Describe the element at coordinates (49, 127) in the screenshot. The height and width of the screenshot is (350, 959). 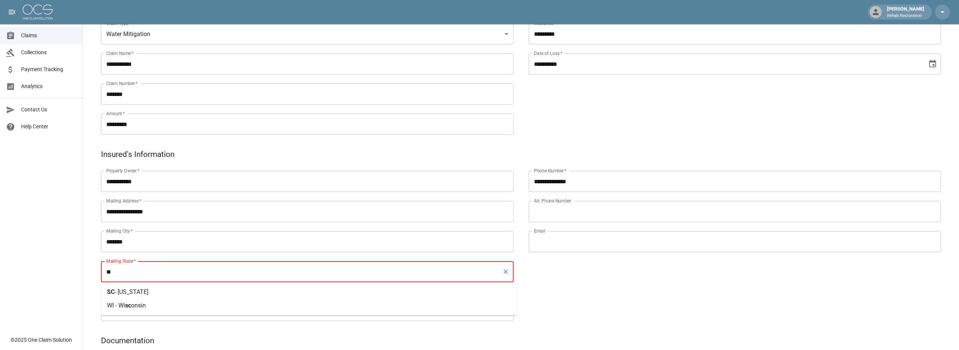
I see `span: Help Center` at that location.